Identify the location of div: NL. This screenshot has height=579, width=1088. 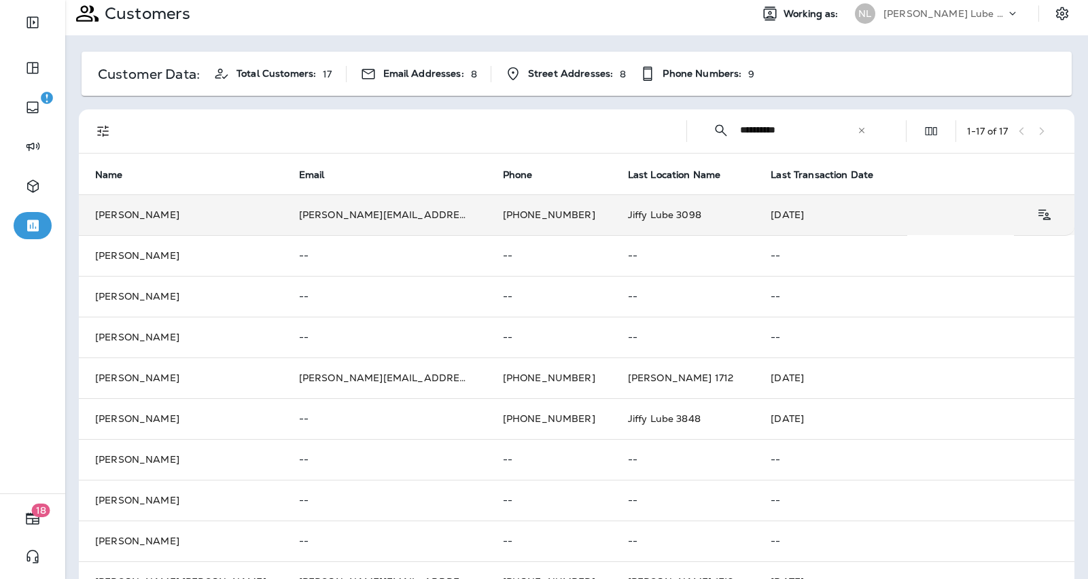
(865, 14).